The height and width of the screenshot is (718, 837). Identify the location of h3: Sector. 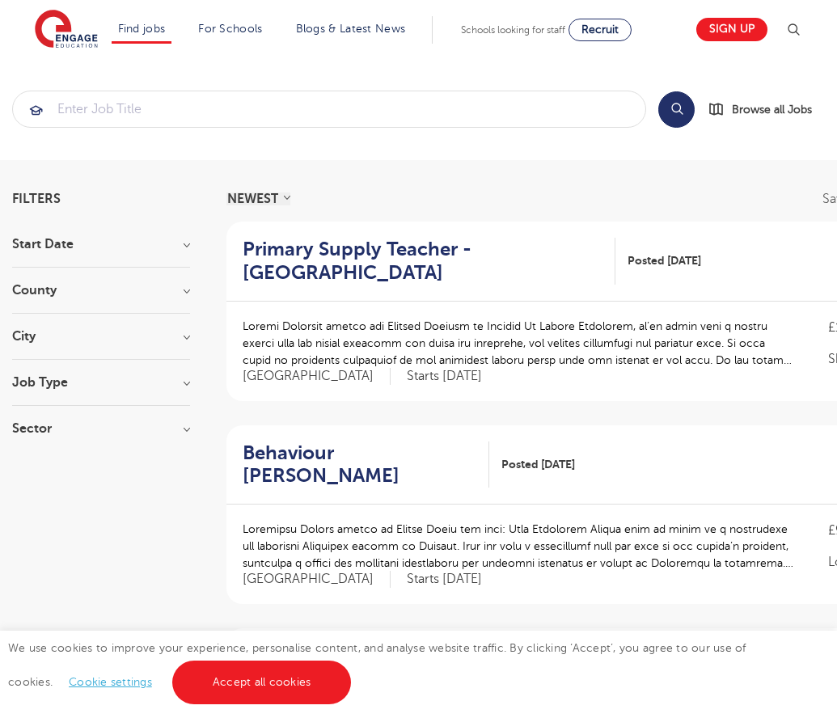
(101, 429).